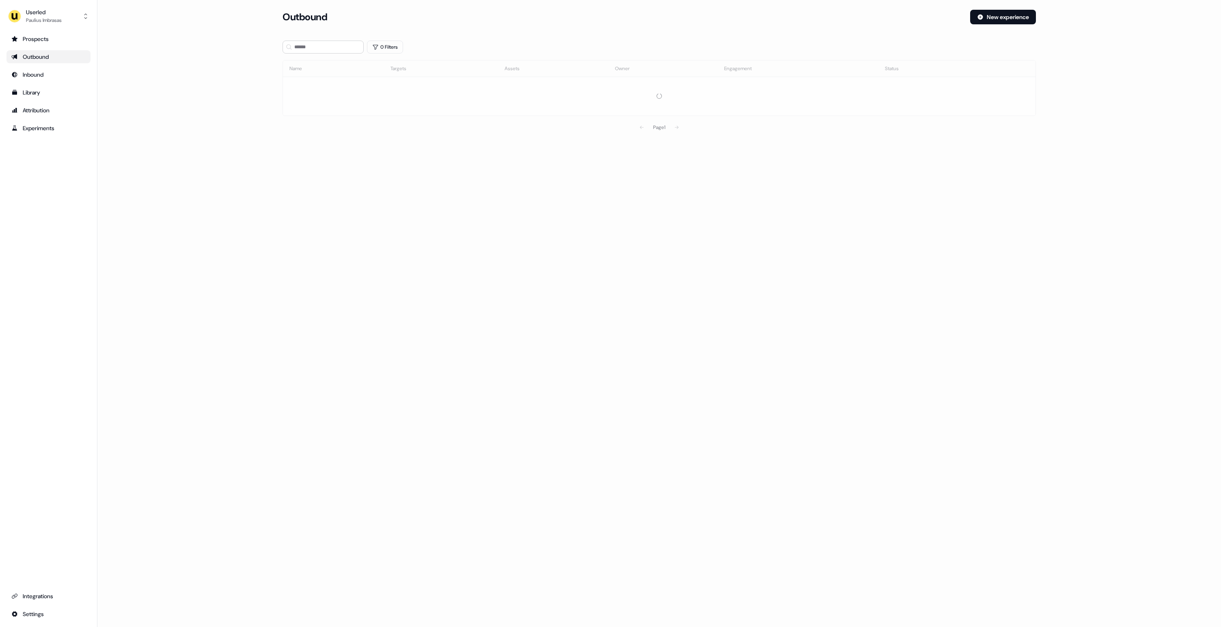  I want to click on div: Prospects, so click(48, 39).